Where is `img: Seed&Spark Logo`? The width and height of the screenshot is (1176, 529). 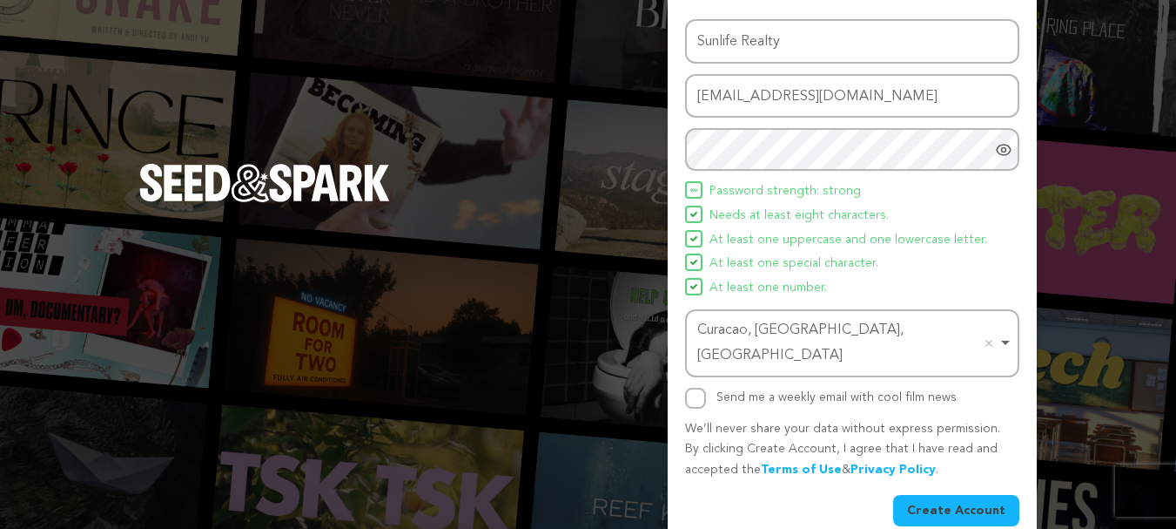
img: Seed&Spark Logo is located at coordinates (265, 183).